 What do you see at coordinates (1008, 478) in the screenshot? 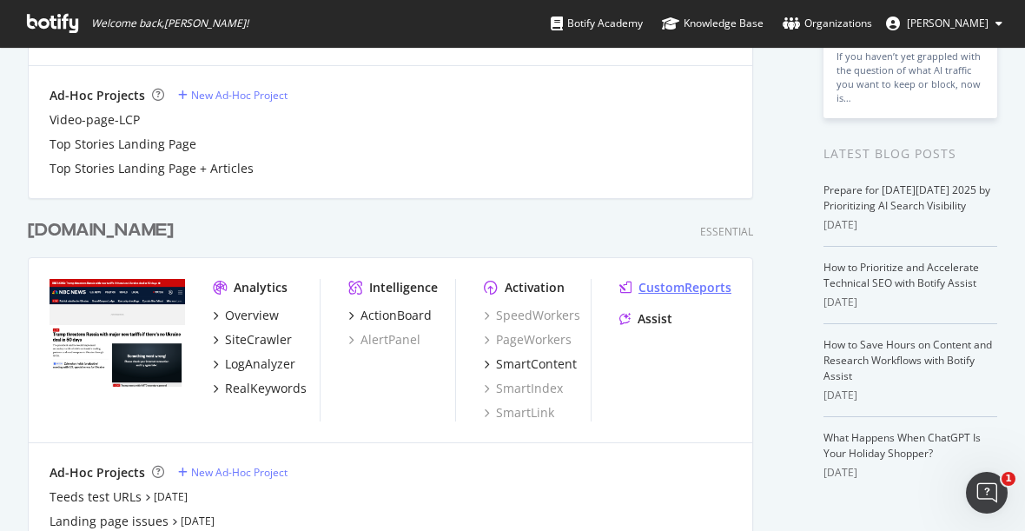
I see `span: 1` at bounding box center [1008, 478].